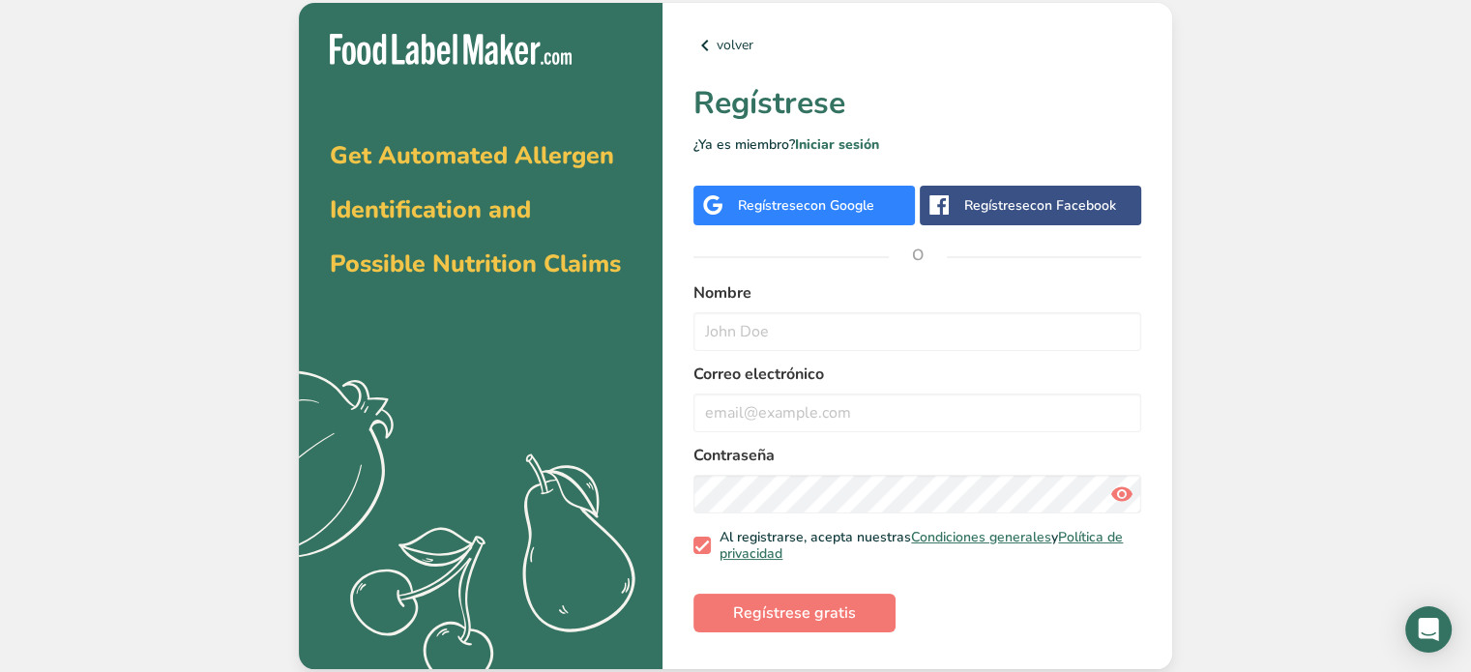 This screenshot has height=672, width=1471. Describe the element at coordinates (917, 45) in the screenshot. I see `a: volver` at that location.